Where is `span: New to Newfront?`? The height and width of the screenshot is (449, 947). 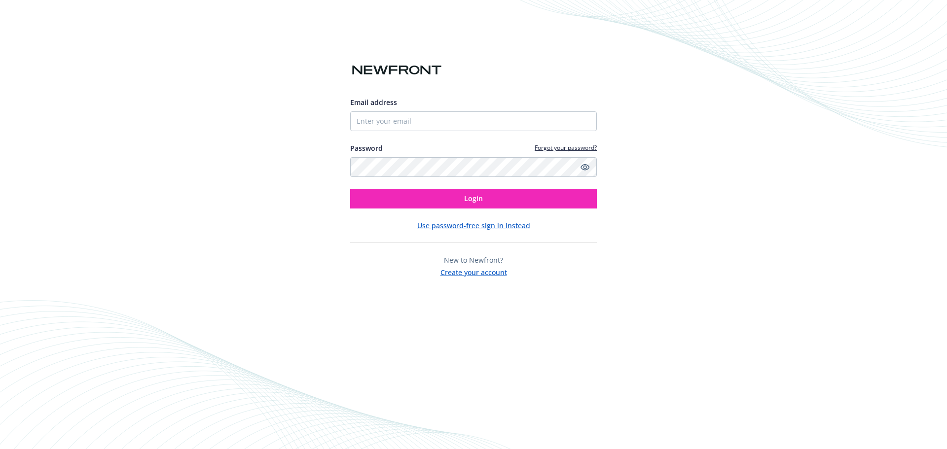 span: New to Newfront? is located at coordinates (473, 260).